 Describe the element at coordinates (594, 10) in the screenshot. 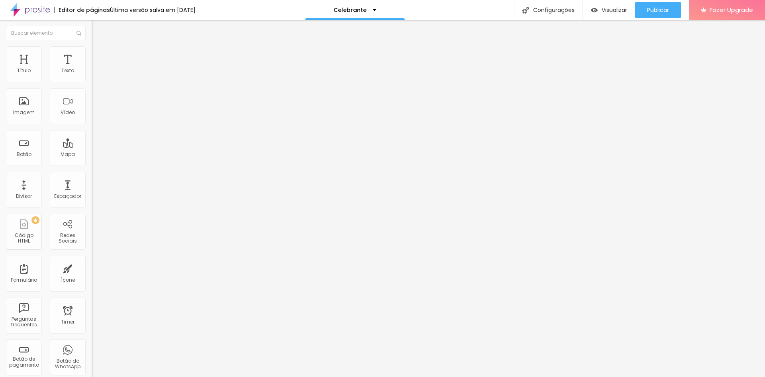

I see `img: view-1.svg` at that location.